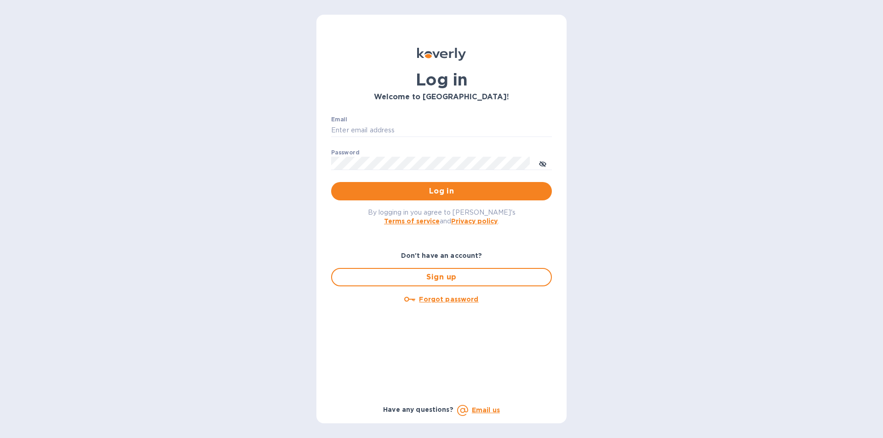  What do you see at coordinates (442, 256) in the screenshot?
I see `b: Don't have an account?` at bounding box center [442, 256].